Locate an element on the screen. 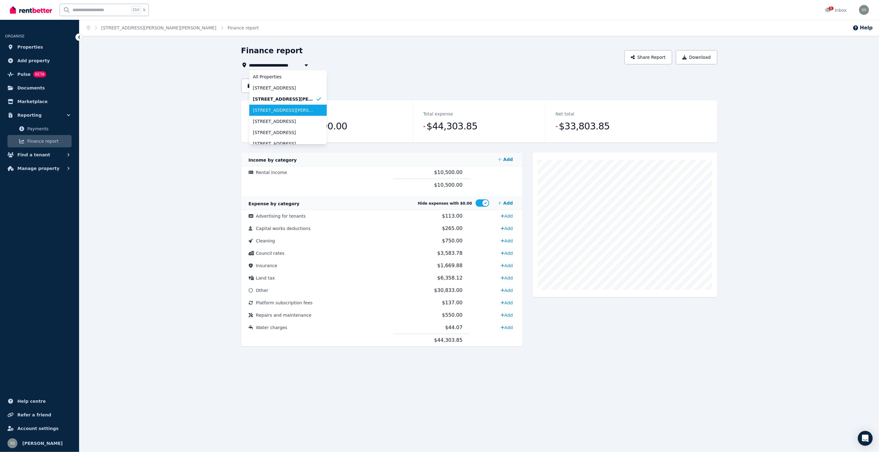  span: Marketplace is located at coordinates (32, 102).